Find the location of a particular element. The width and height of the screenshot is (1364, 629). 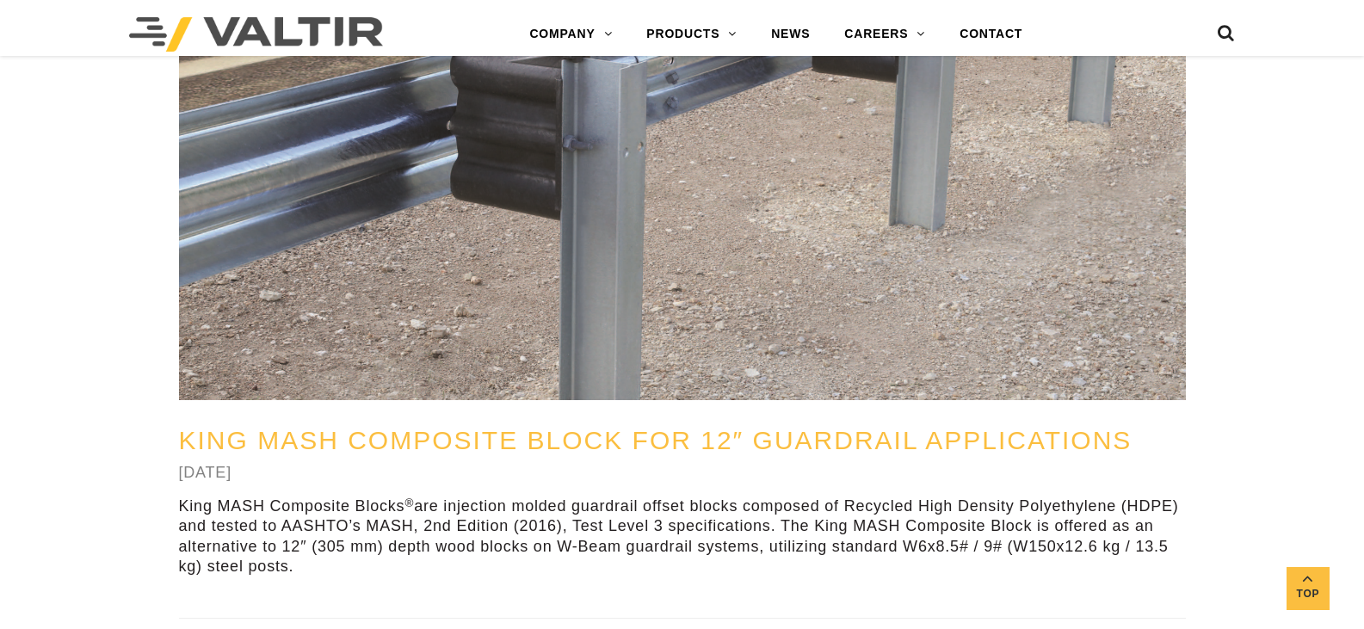

a: PRODUCTS is located at coordinates (691, 34).